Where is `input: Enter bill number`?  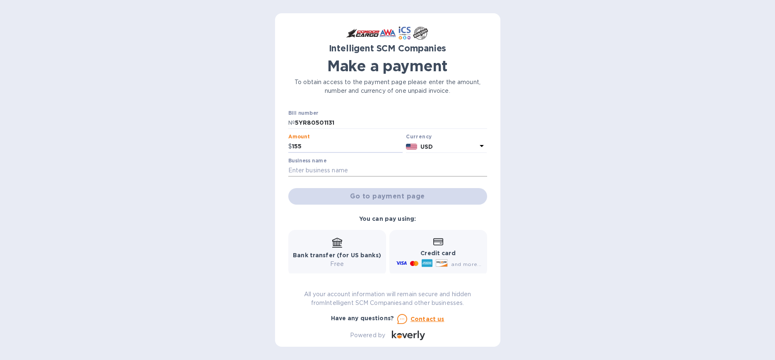
input: Enter bill number is located at coordinates (391, 123).